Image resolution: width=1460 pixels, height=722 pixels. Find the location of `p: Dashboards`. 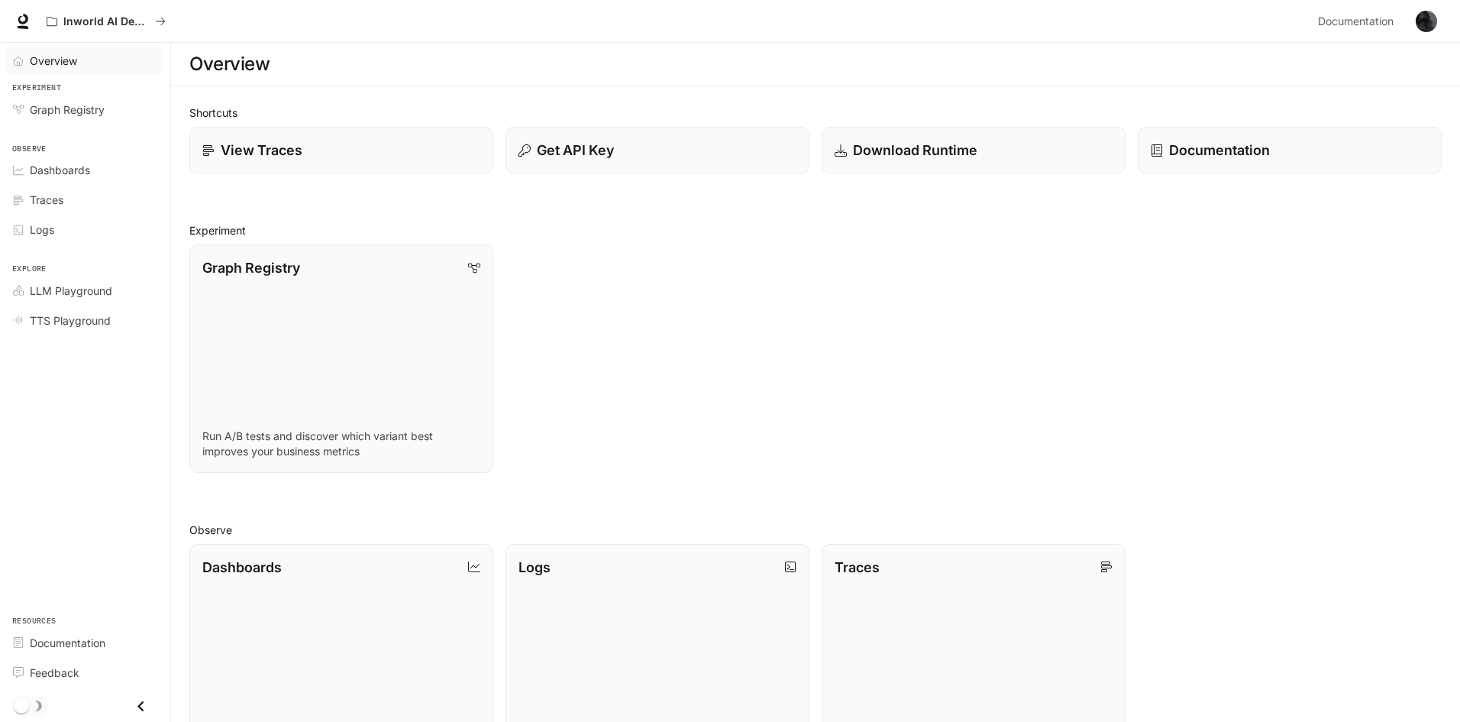

p: Dashboards is located at coordinates (242, 567).